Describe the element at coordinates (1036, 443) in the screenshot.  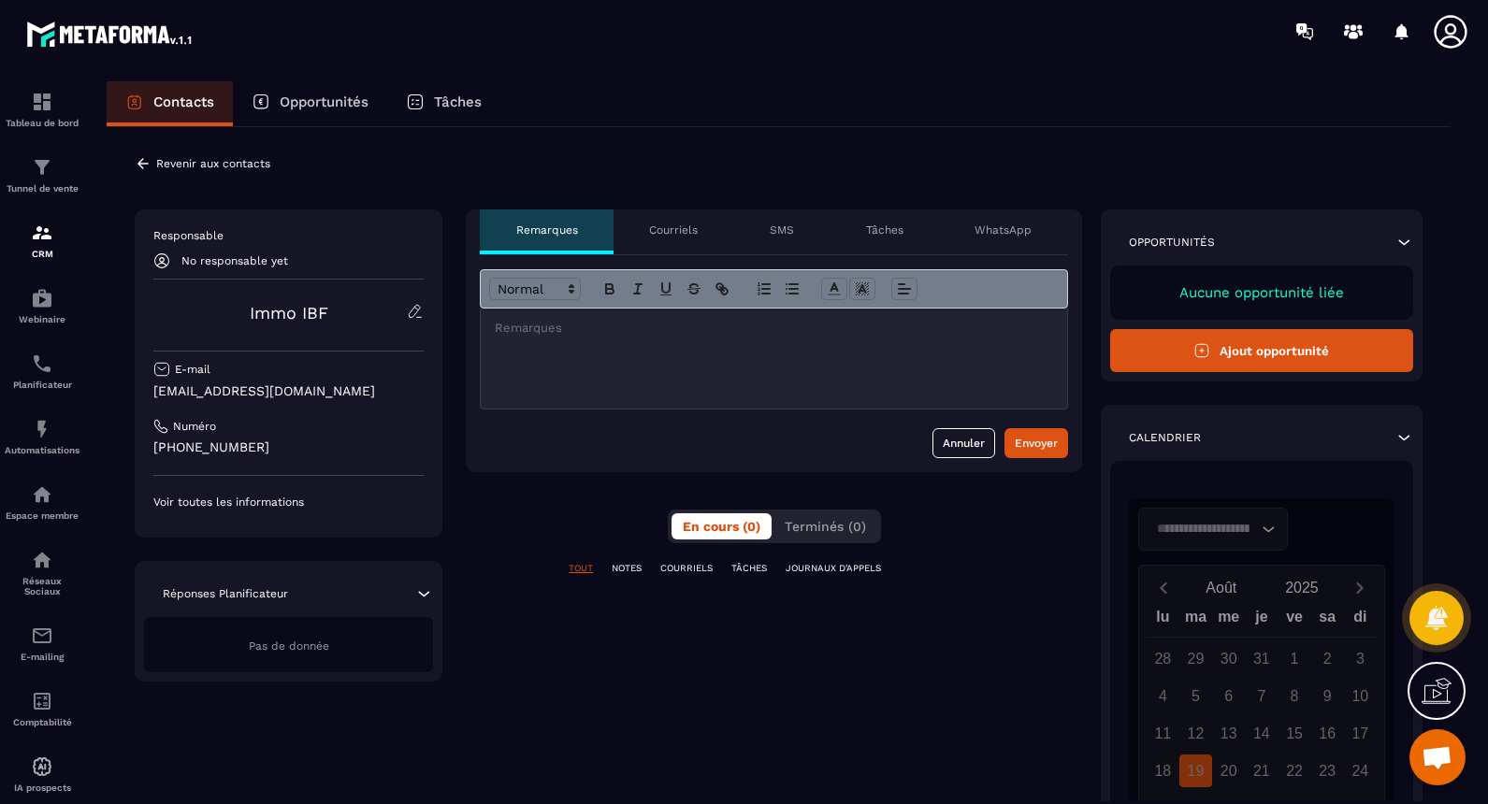
I see `button: Envoyer` at that location.